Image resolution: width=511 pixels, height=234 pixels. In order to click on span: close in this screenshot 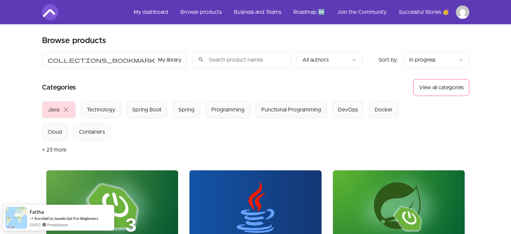, I will do `click(66, 110)`.